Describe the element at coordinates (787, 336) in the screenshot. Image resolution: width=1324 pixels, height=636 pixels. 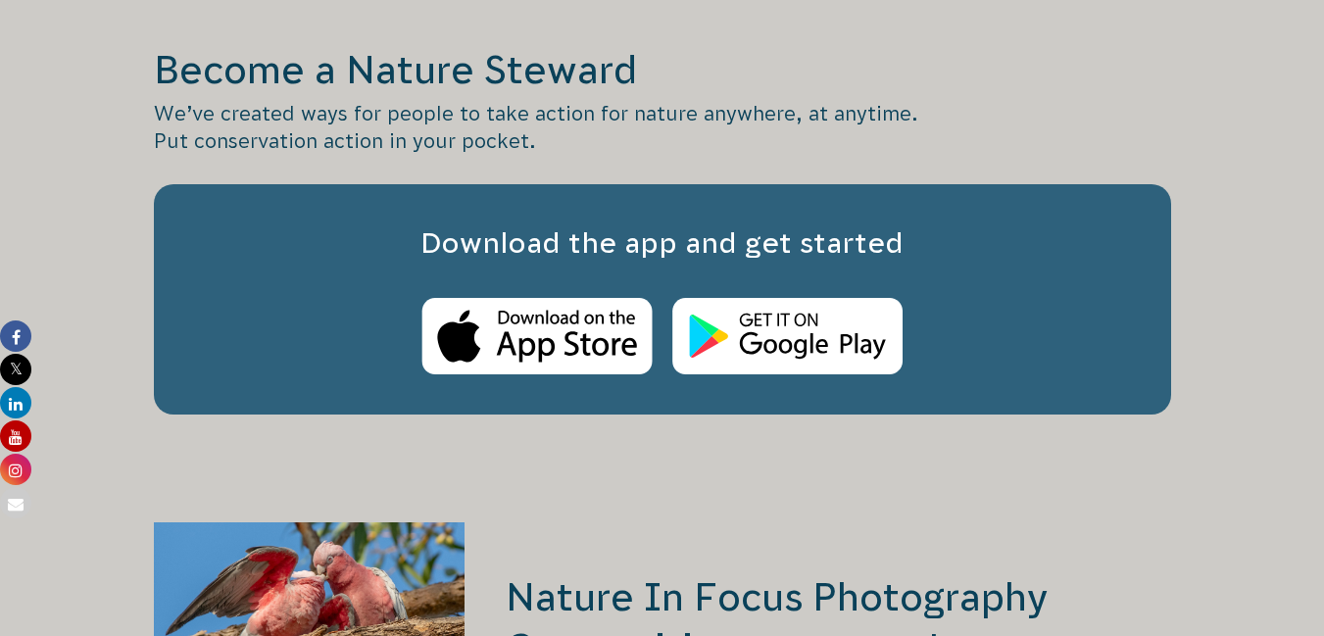
I see `img: Android Store Logo` at that location.